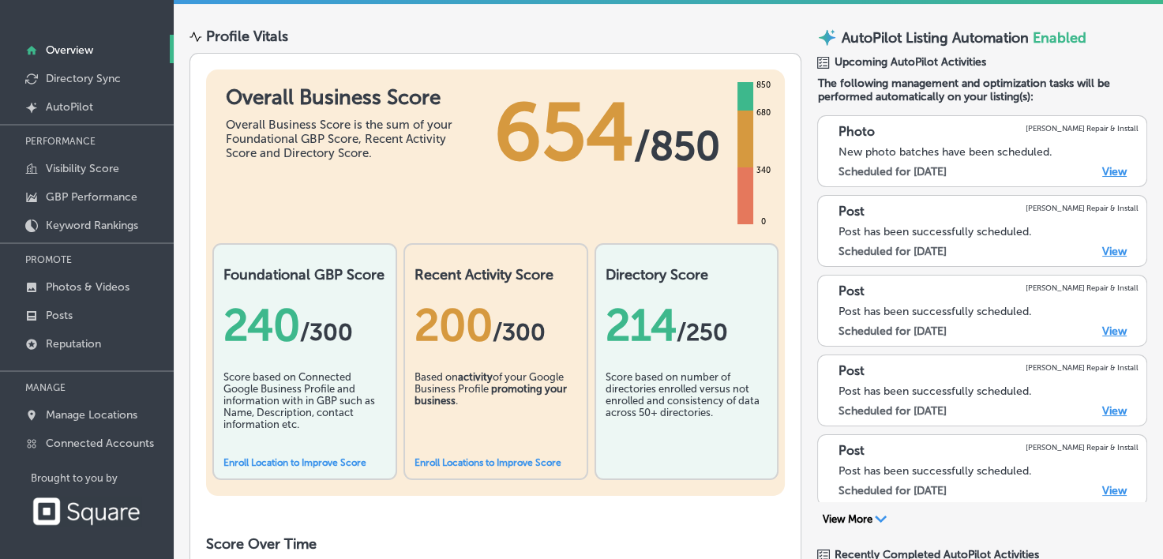  I want to click on p: AutoPilot, so click(69, 107).